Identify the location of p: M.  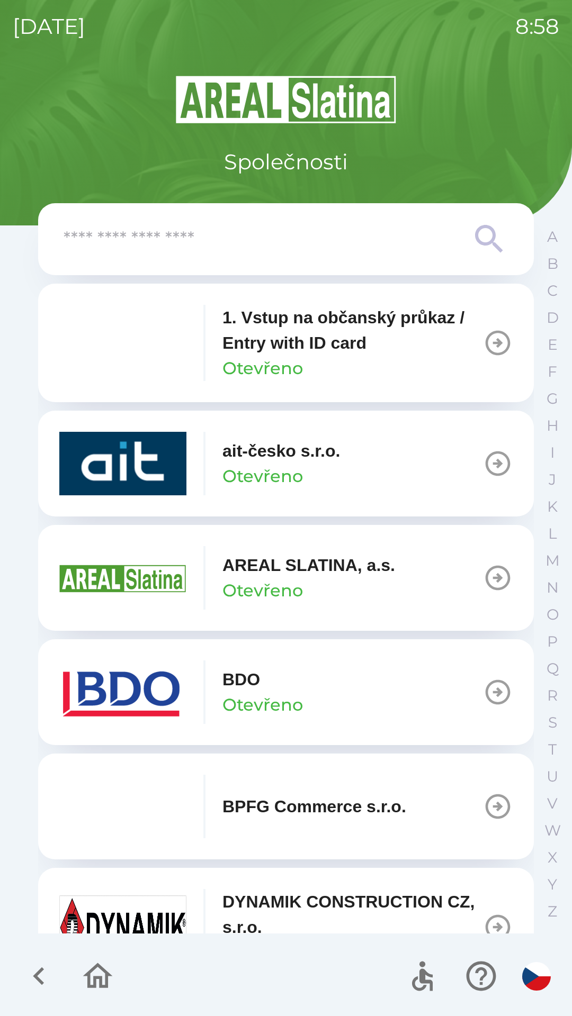
(552, 561).